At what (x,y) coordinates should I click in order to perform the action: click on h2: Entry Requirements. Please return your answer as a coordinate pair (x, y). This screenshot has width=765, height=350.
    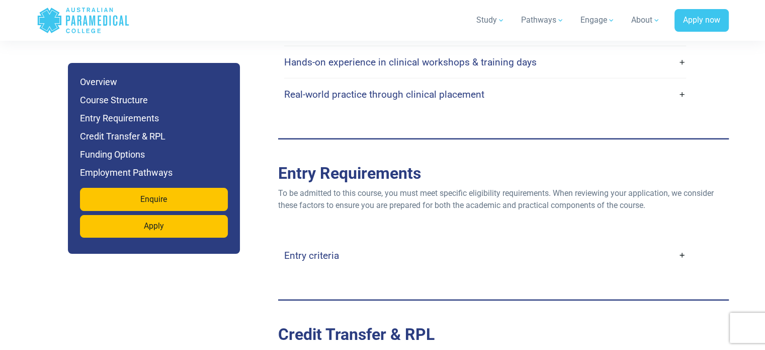
    Looking at the image, I should click on (504, 173).